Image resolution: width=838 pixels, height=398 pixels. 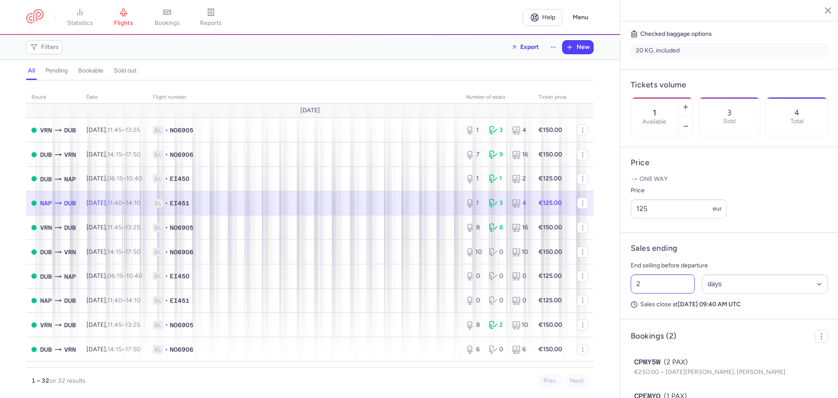 I want to click on span: Filters, so click(x=50, y=47).